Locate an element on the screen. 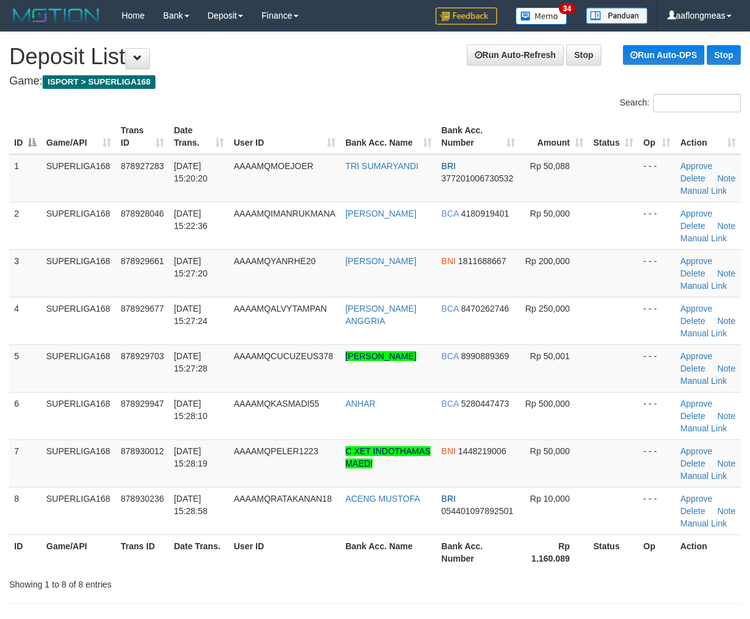 Image resolution: width=750 pixels, height=619 pixels. img: Button%20Memo.svg is located at coordinates (541, 16).